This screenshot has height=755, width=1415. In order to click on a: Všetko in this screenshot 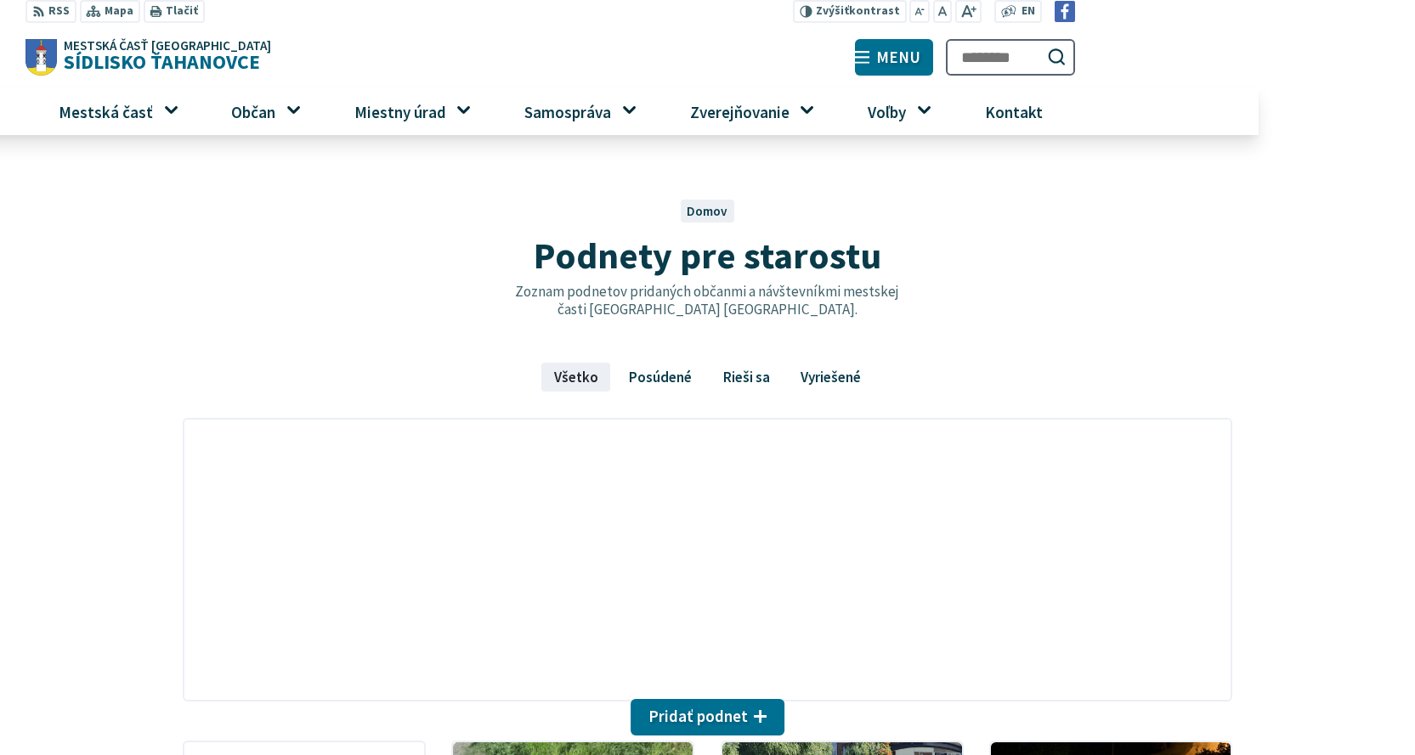, I will do `click(575, 377)`.